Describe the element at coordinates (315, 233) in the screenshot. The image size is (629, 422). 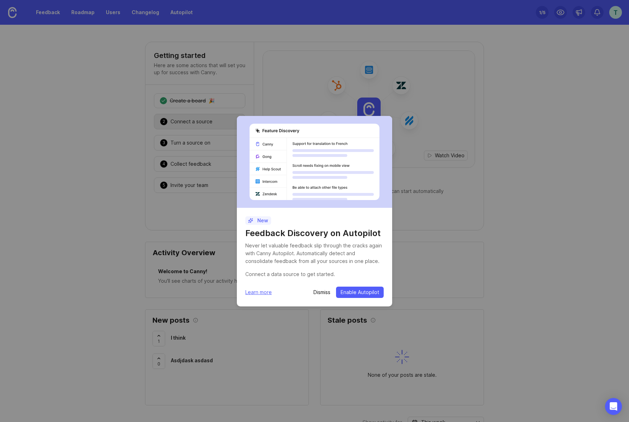
I see `h1: Feedback Discovery on Autopilot` at that location.